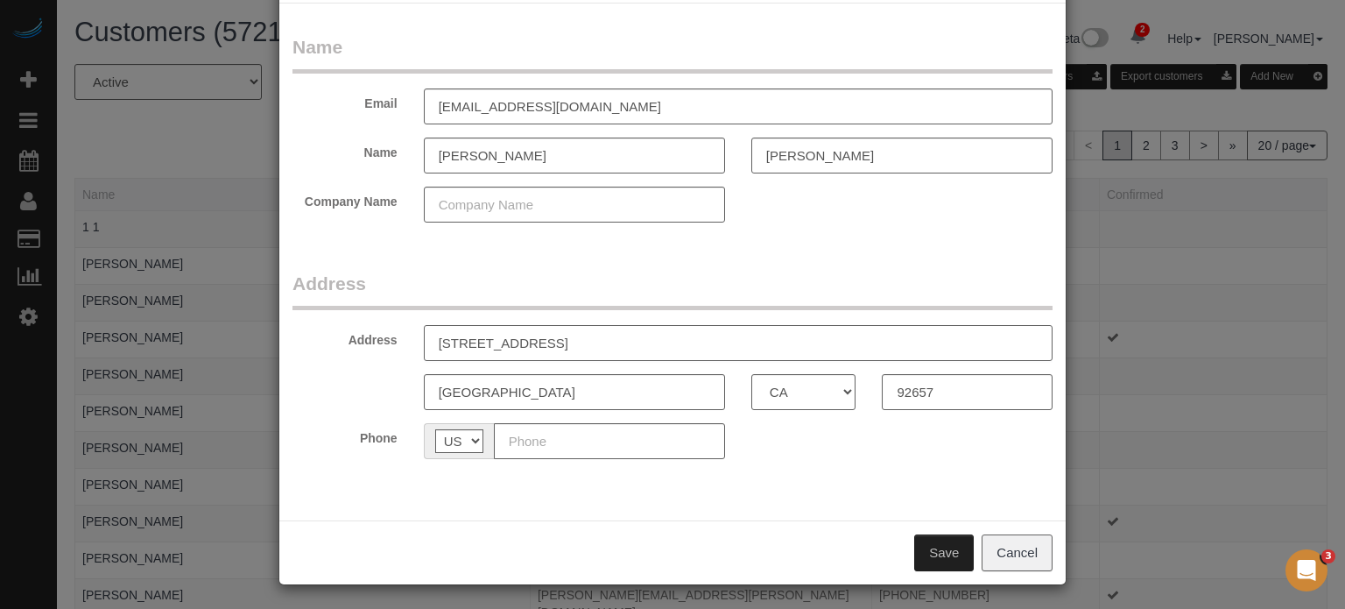 This screenshot has height=609, width=1345. Describe the element at coordinates (673, 290) in the screenshot. I see `legend: Address` at that location.